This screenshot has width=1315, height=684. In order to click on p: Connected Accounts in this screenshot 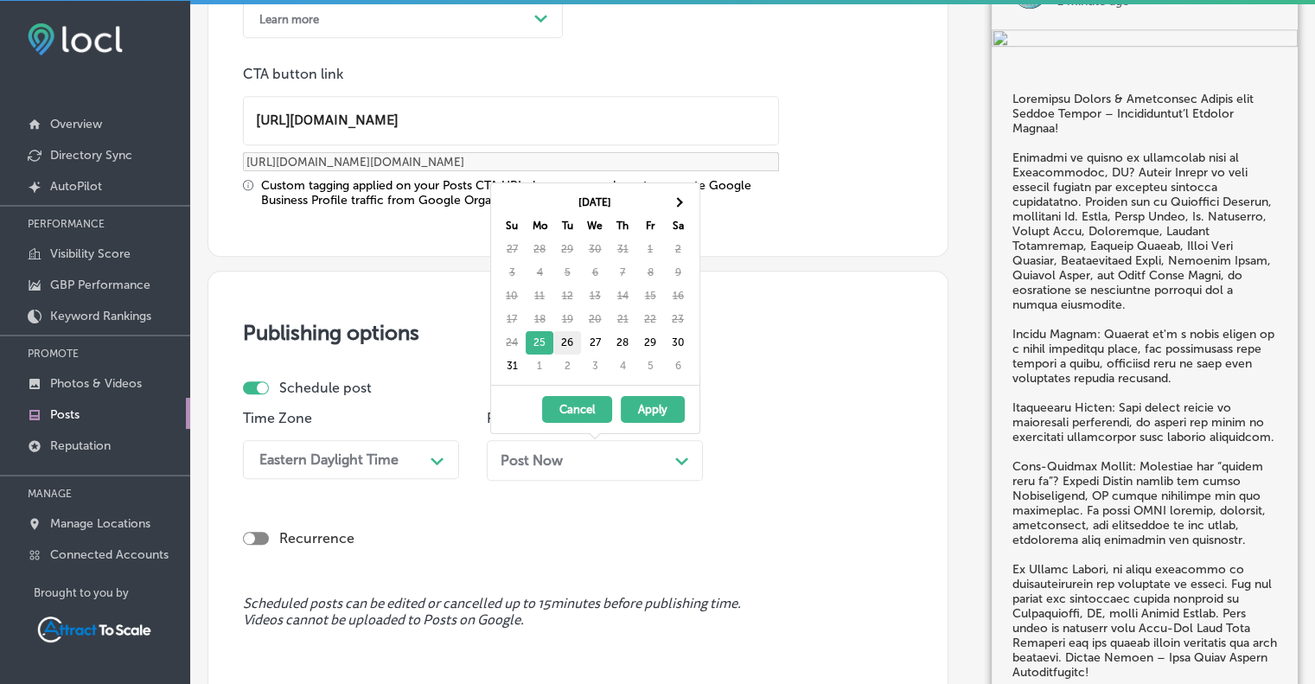, I will do `click(109, 554)`.